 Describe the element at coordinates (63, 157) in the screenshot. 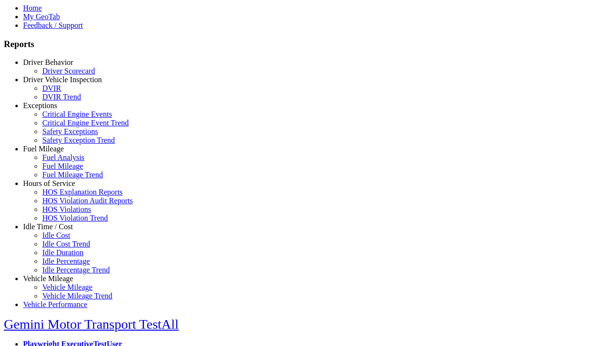

I see `a: Fuel Analysis` at that location.